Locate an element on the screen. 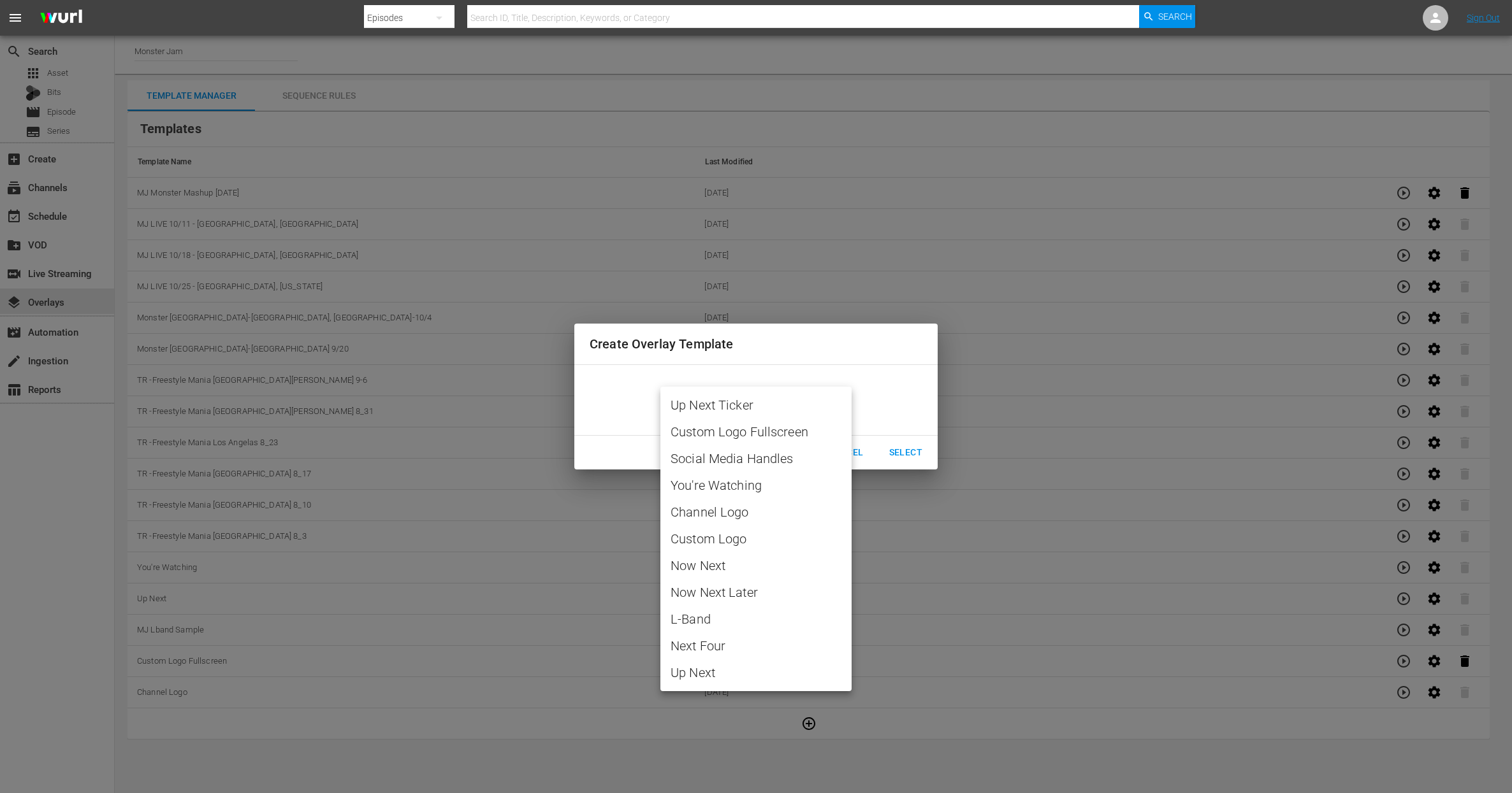  span: You're Watching is located at coordinates (756, 485).